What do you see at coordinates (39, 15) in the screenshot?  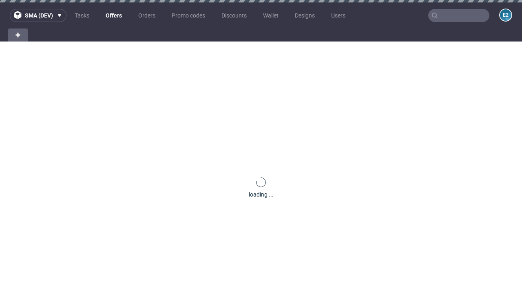 I see `span: sma (dev)` at bounding box center [39, 15].